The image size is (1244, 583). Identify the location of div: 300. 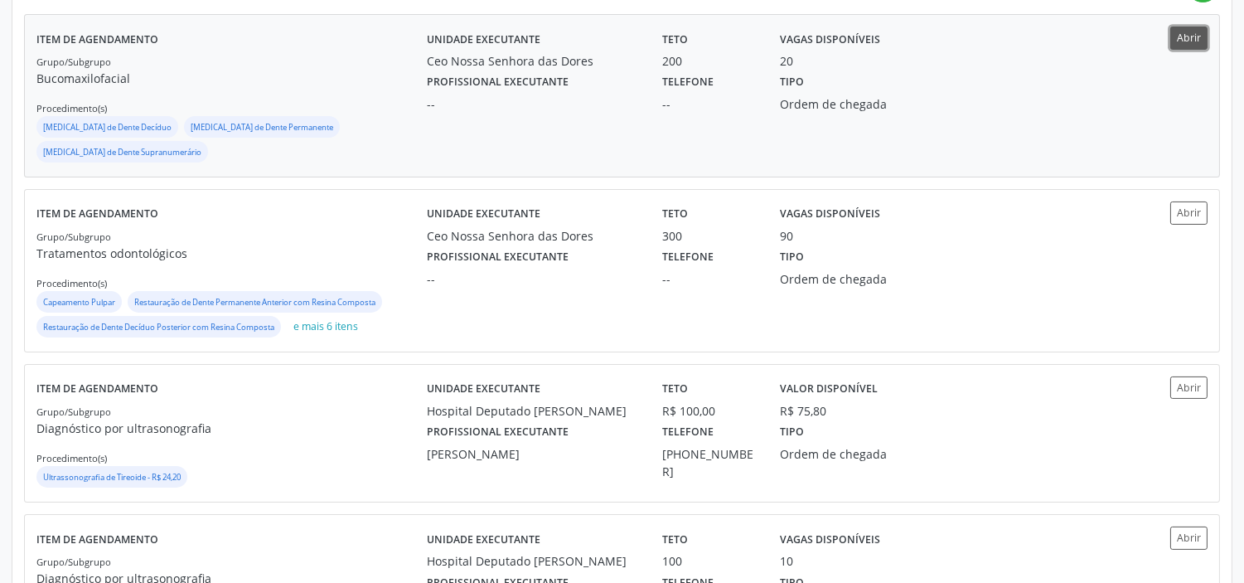
(710, 235).